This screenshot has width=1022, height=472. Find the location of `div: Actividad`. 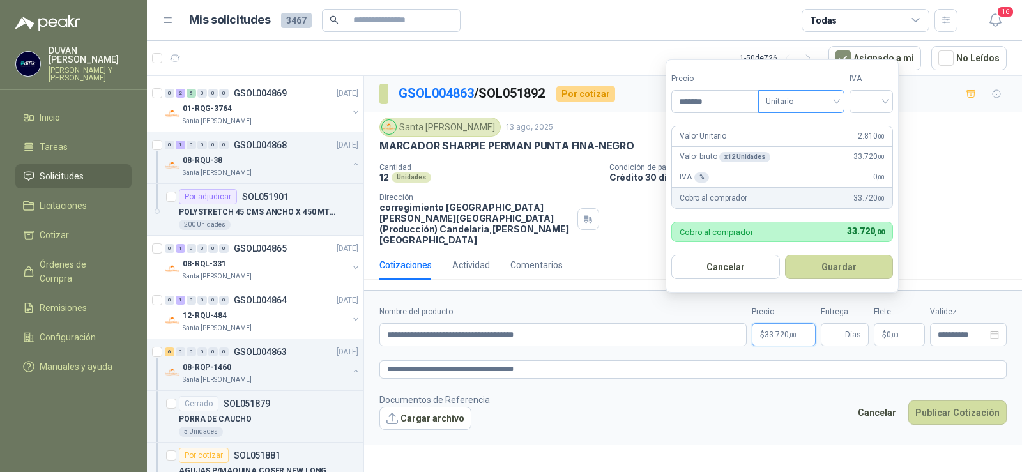

div: Actividad is located at coordinates (471, 265).